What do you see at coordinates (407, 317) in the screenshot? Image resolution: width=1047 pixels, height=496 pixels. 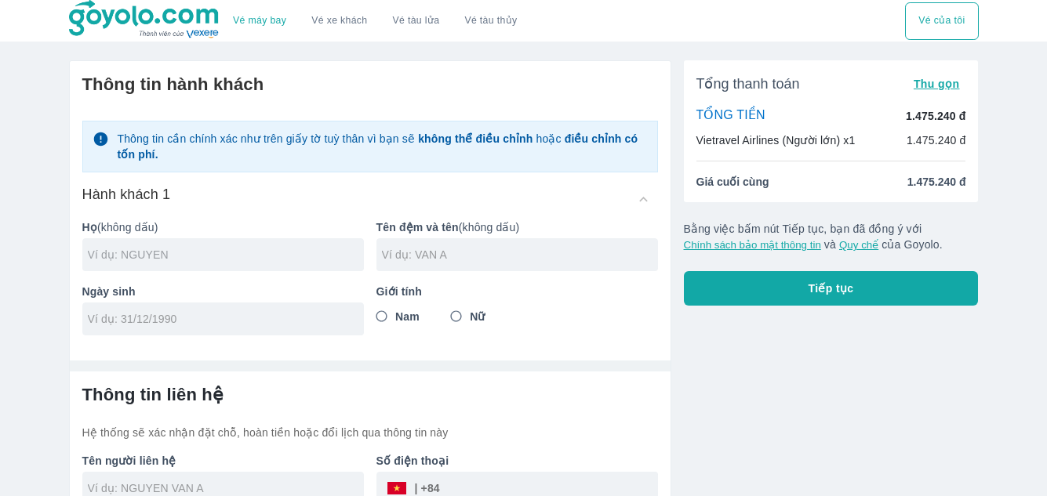 I see `span: Nam` at bounding box center [407, 317].